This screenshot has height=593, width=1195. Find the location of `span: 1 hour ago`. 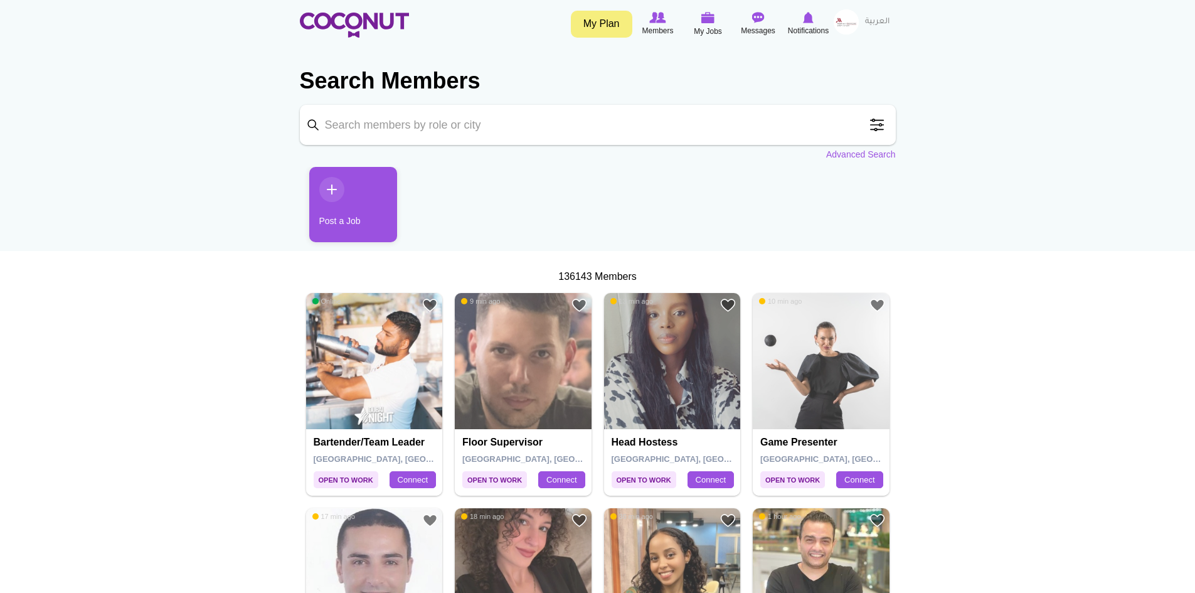

span: 1 hour ago is located at coordinates (779, 516).